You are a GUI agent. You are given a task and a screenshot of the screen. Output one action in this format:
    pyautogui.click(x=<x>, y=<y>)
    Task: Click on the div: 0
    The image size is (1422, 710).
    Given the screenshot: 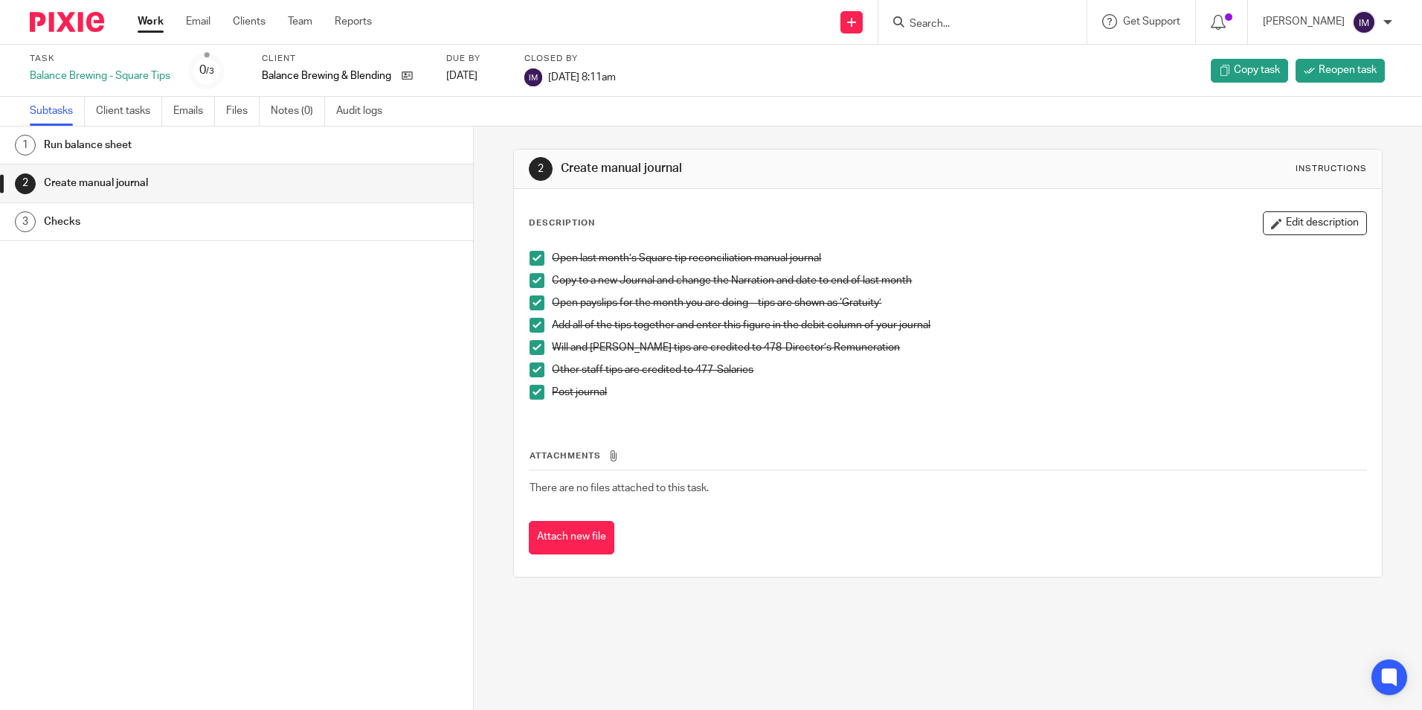 What is the action you would take?
    pyautogui.click(x=207, y=70)
    